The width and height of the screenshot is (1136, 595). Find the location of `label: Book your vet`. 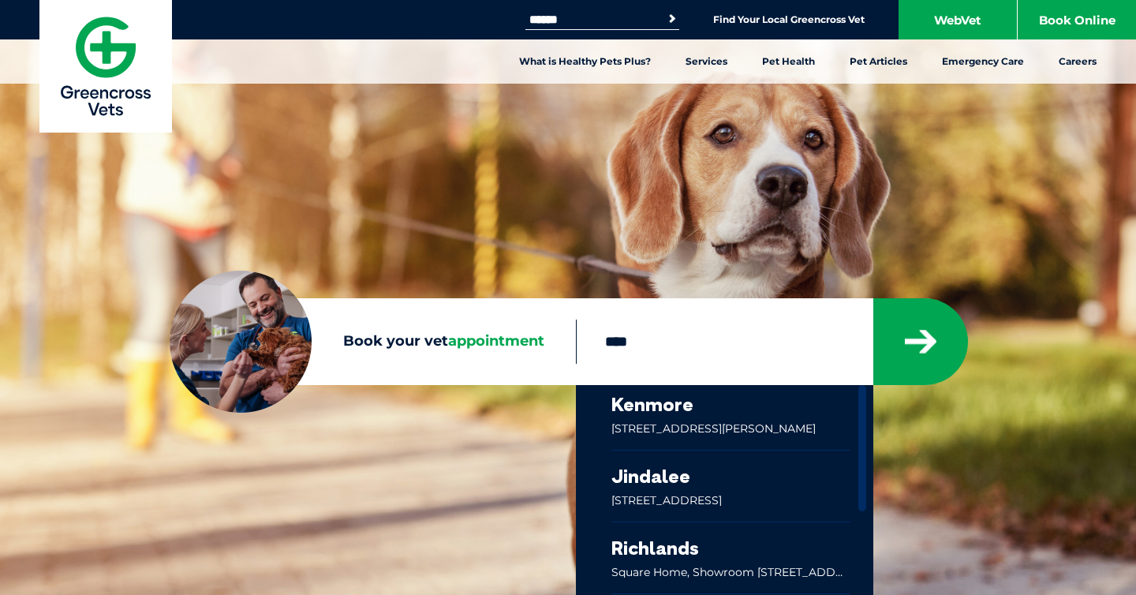

label: Book your vet is located at coordinates (372, 342).